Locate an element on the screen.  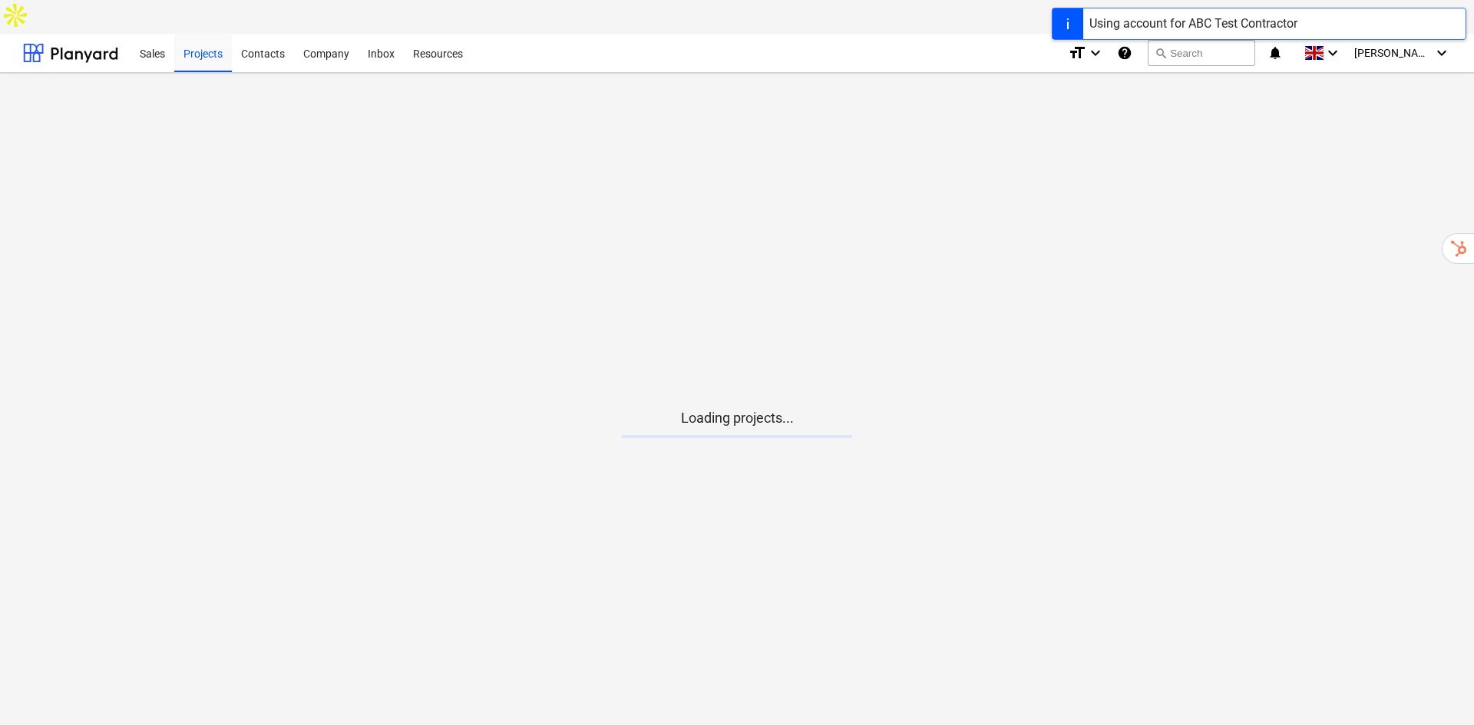
button: Search is located at coordinates (1201, 53).